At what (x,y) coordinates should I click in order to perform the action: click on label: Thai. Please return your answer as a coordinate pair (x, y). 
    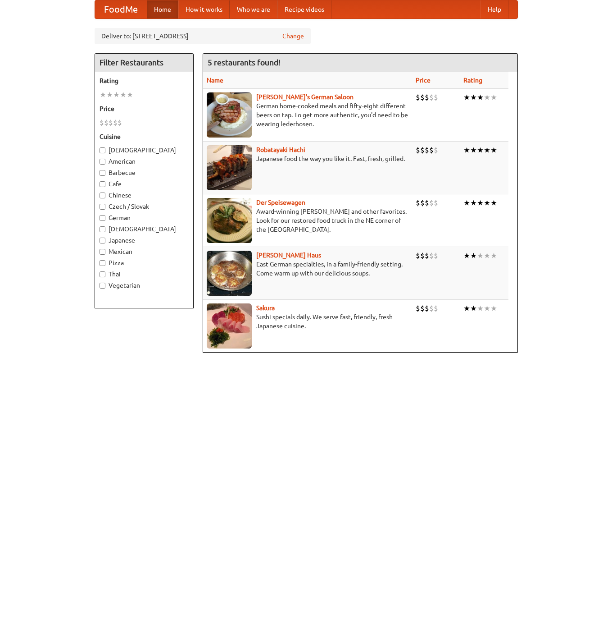
    Looking at the image, I should click on (144, 274).